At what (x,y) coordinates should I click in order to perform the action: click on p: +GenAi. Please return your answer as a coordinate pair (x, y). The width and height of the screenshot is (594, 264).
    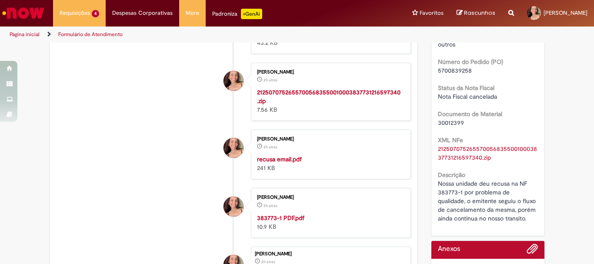
    Looking at the image, I should click on (251, 14).